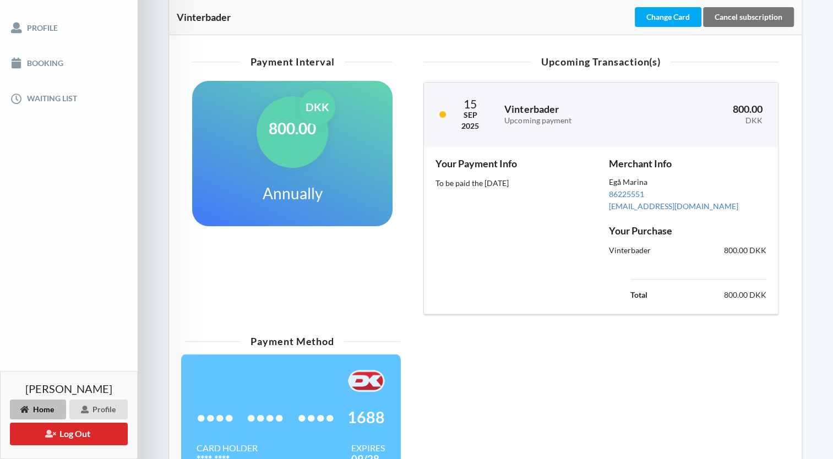 The image size is (833, 459). Describe the element at coordinates (366, 417) in the screenshot. I see `span: 1688` at that location.